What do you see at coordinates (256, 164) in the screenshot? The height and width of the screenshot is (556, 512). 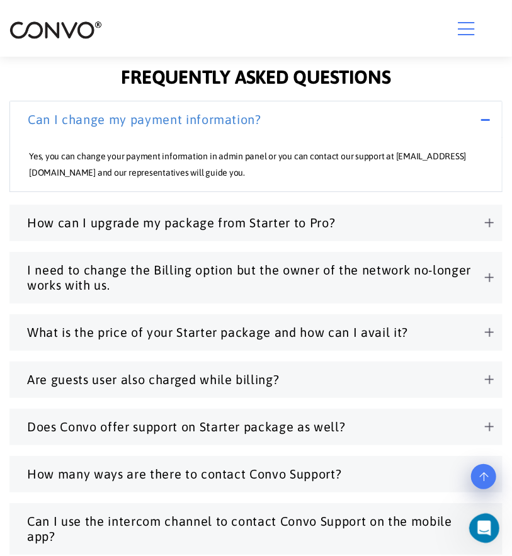 I see `div: Yes, you can change your payment information in admin panel or you can contact our support at [EM...` at bounding box center [256, 164].